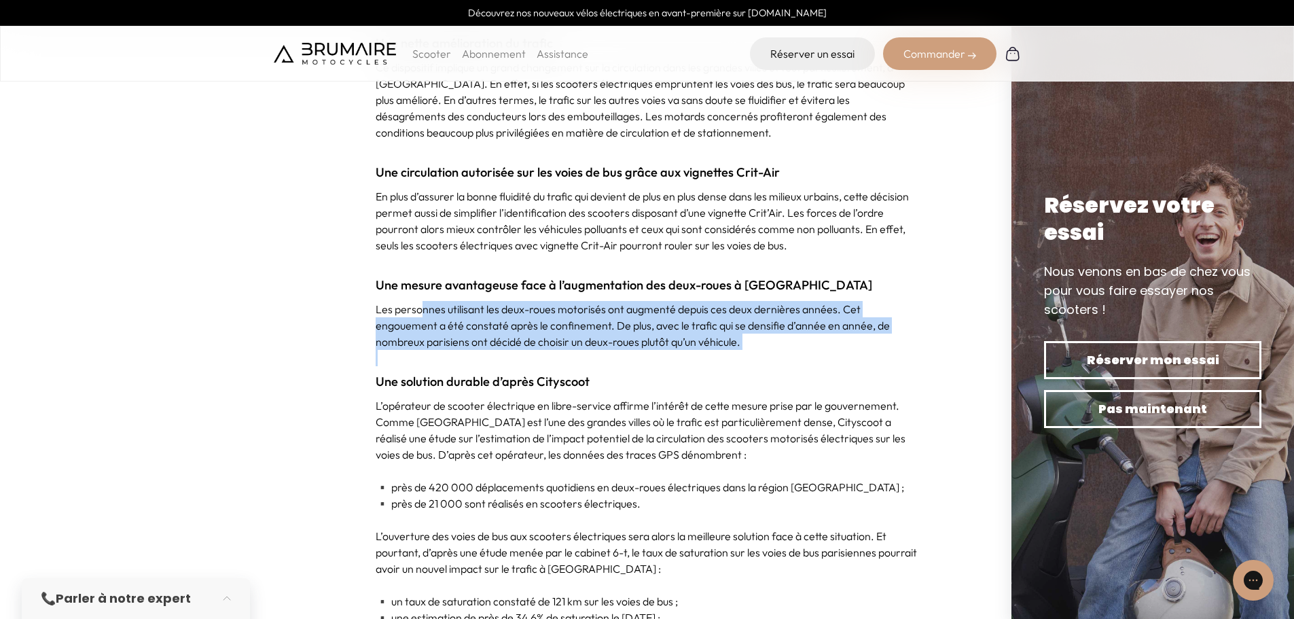  I want to click on strong: Une solution durable d’après Cityscoot, so click(482, 381).